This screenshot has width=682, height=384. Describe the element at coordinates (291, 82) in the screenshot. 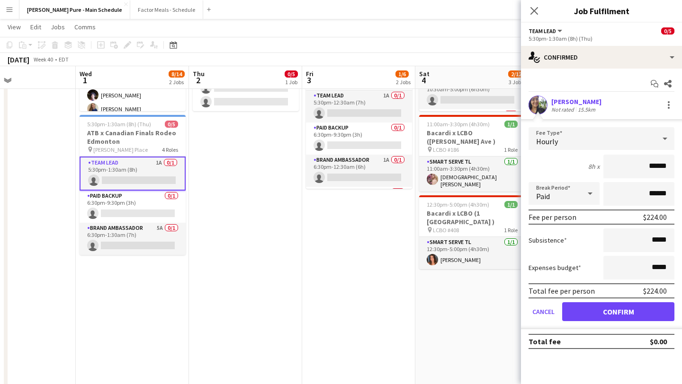

I see `div: 1 Job` at that location.